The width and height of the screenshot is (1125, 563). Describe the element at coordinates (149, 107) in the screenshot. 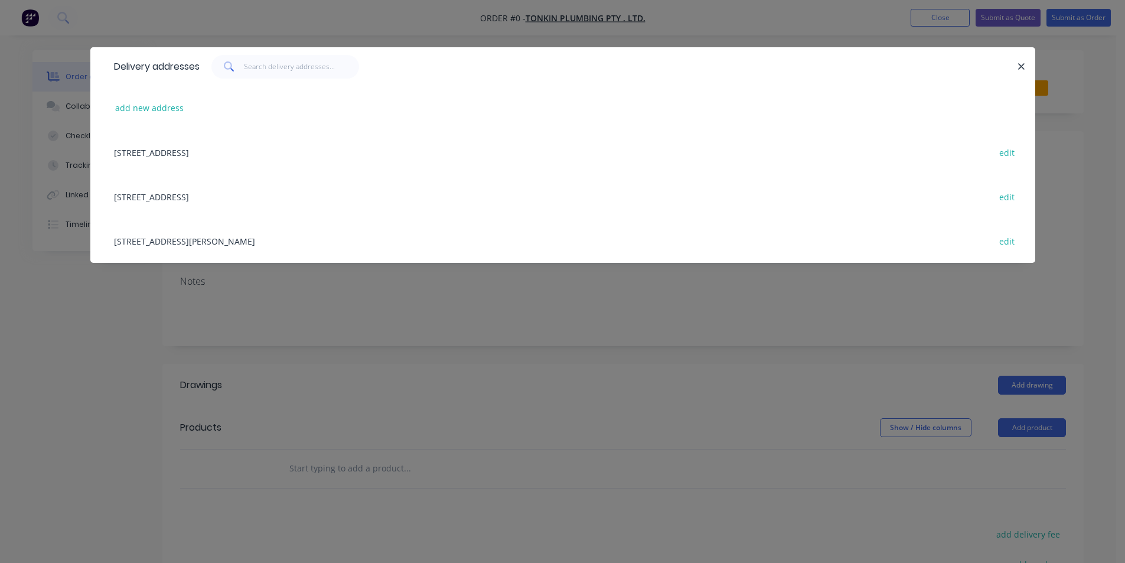

I see `button: add new address` at that location.